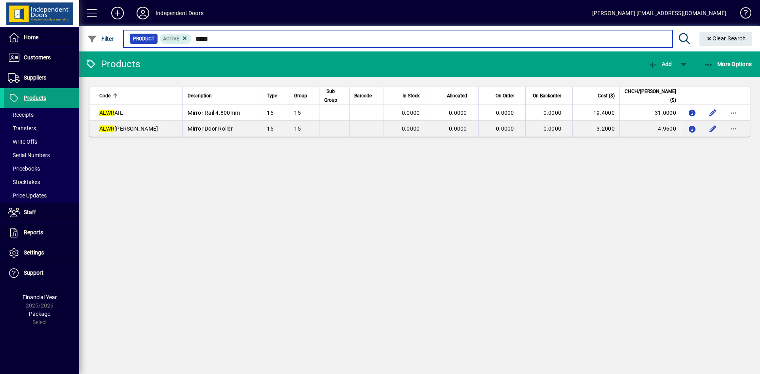  I want to click on span: Suppliers, so click(35, 78).